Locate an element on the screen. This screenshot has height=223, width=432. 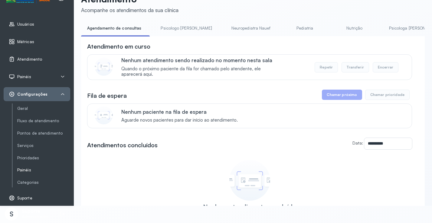
a: Geral is located at coordinates (44, 109).